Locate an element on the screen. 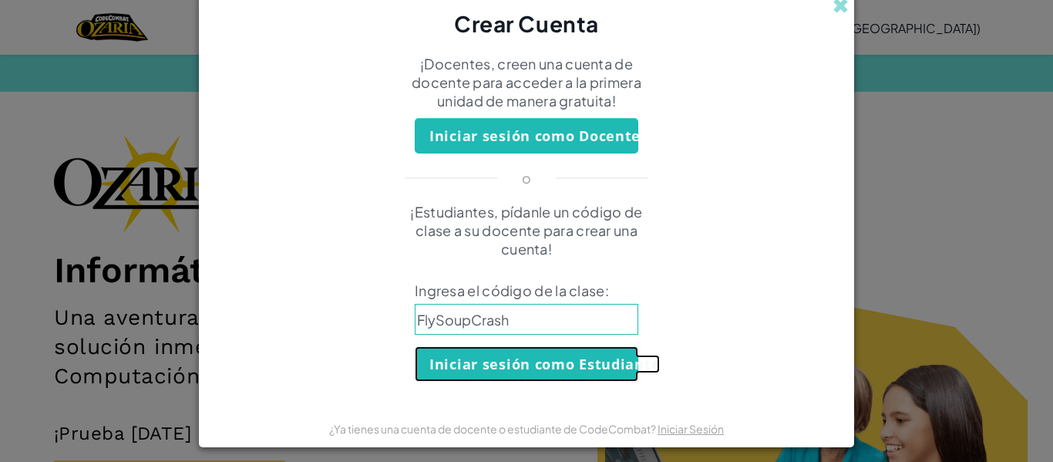 Image resolution: width=1053 pixels, height=462 pixels. span: Crear Cuenta is located at coordinates (527, 23).